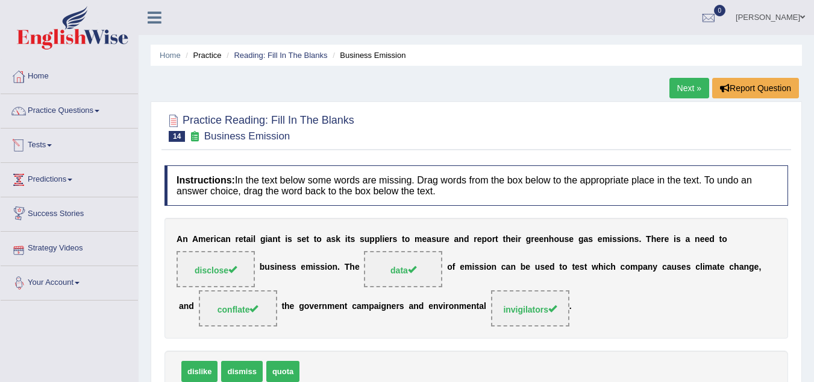  Describe the element at coordinates (403, 270) in the screenshot. I see `span: data` at that location.